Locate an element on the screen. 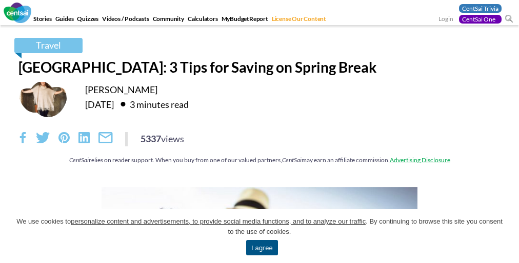  u: personalize content and advertisements, to provide social media functions, and to analyze our tra... is located at coordinates (218, 221).